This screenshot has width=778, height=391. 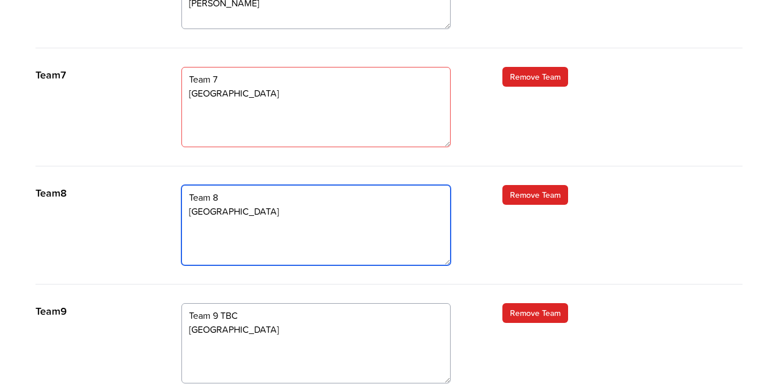 What do you see at coordinates (63, 74) in the screenshot?
I see `span: 7` at bounding box center [63, 74].